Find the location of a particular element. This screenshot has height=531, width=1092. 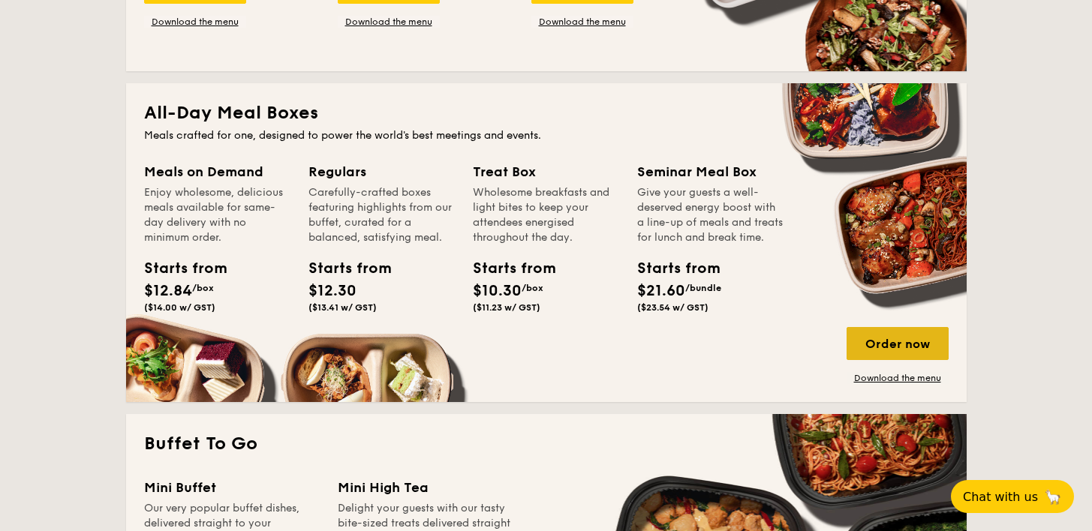

span: /bundle is located at coordinates (703, 288).